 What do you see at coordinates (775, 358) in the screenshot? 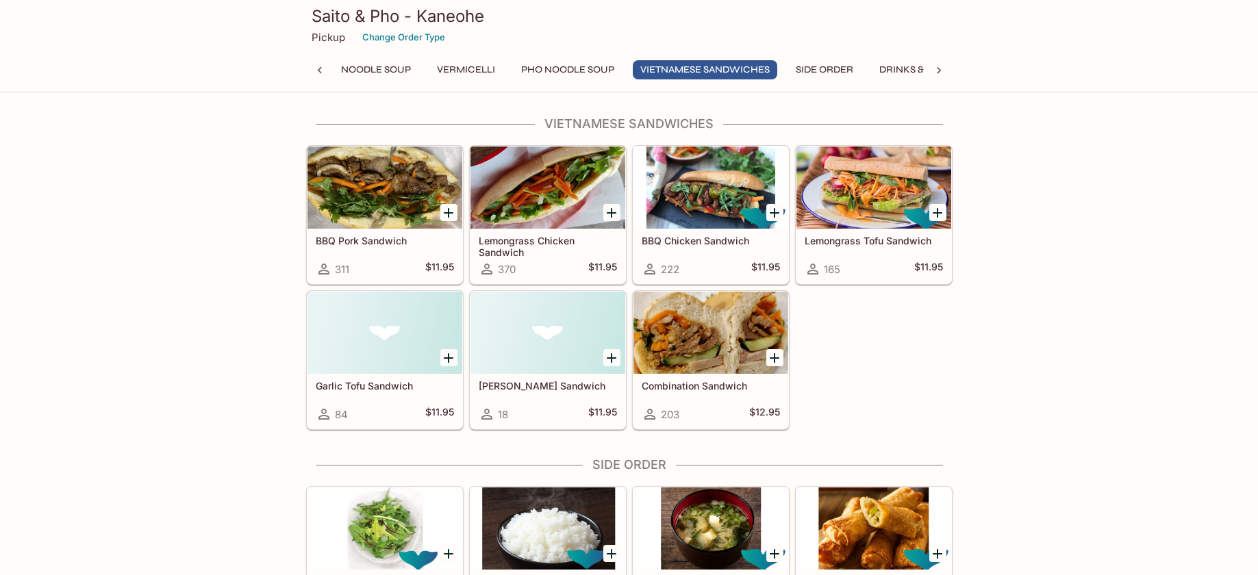
I see `button: Add Combination Sandwich` at bounding box center [775, 358].